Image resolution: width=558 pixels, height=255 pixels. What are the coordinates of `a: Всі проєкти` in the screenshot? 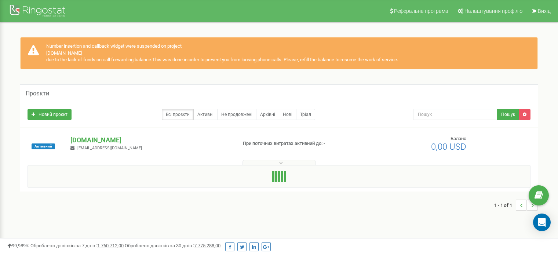 It's located at (178, 114).